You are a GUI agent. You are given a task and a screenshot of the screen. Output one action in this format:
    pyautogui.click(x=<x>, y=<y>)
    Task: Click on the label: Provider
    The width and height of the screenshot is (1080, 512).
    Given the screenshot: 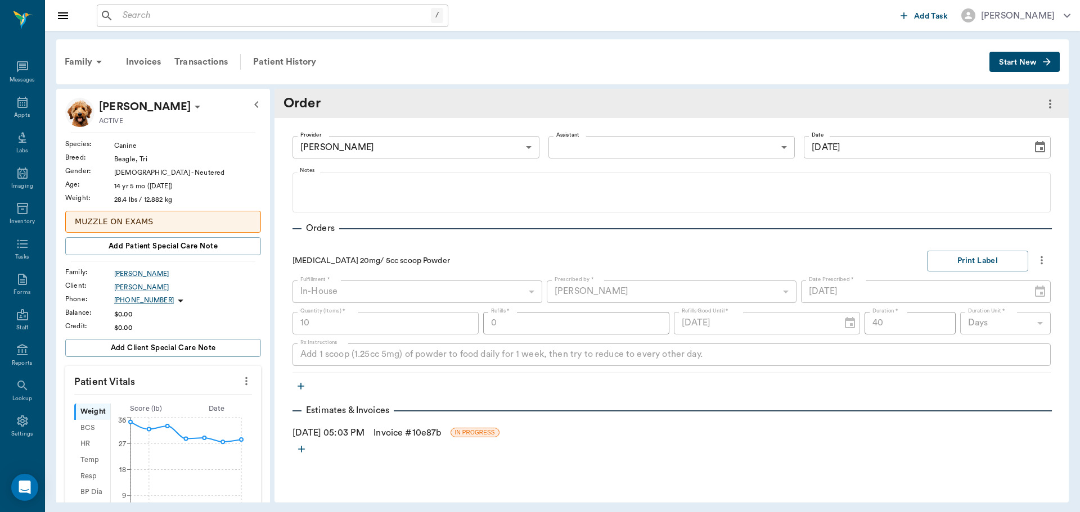 What is the action you would take?
    pyautogui.click(x=310, y=135)
    